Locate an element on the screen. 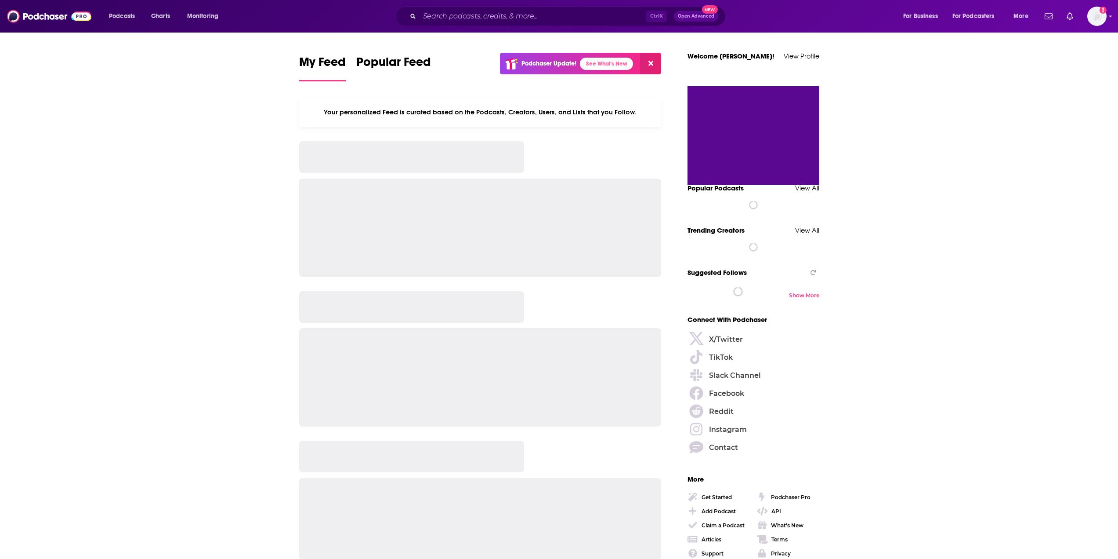 This screenshot has width=1118, height=559. a: Reddit is located at coordinates (754, 411).